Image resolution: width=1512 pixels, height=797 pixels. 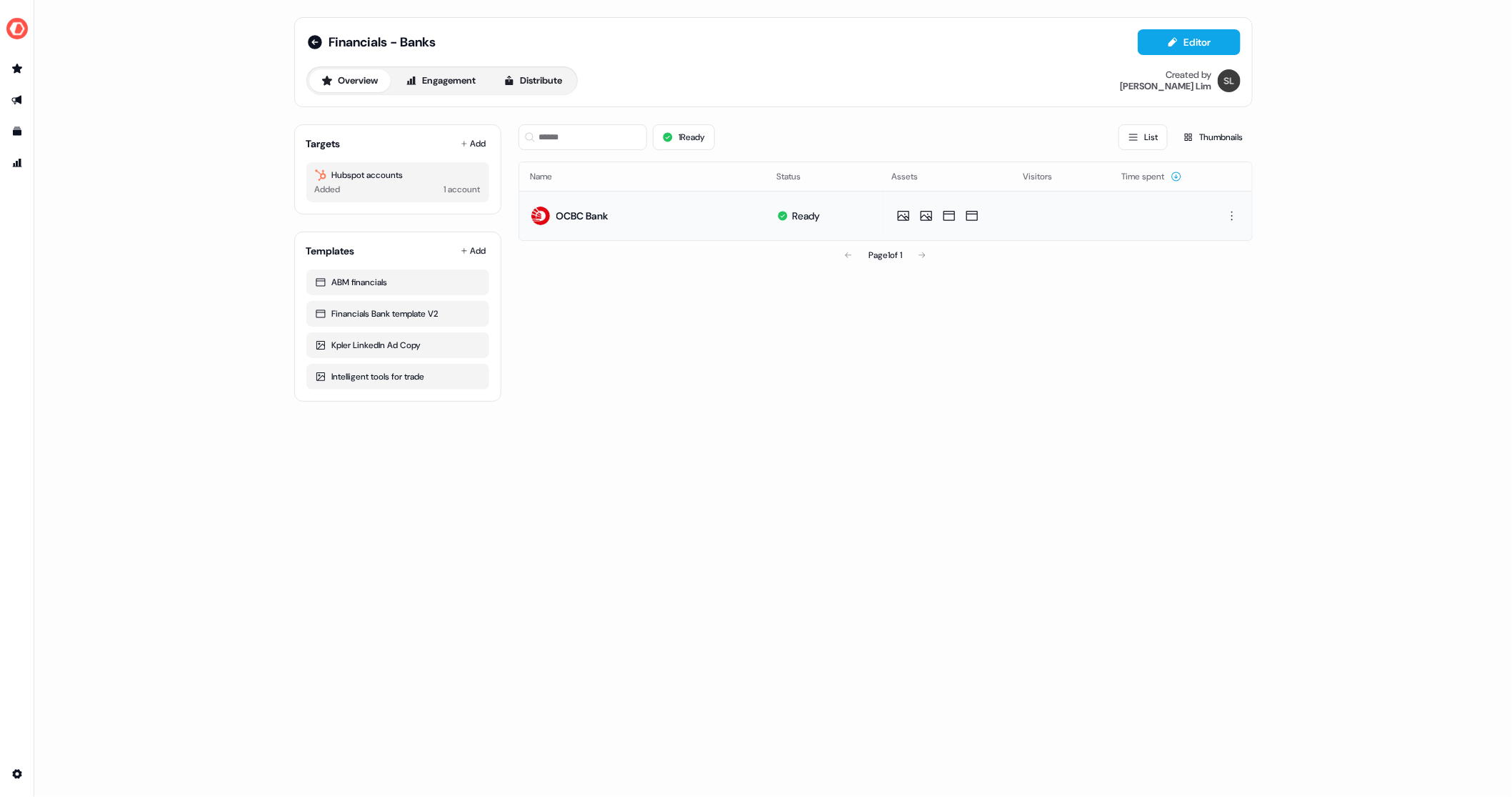 I want to click on div: Templates, so click(x=331, y=251).